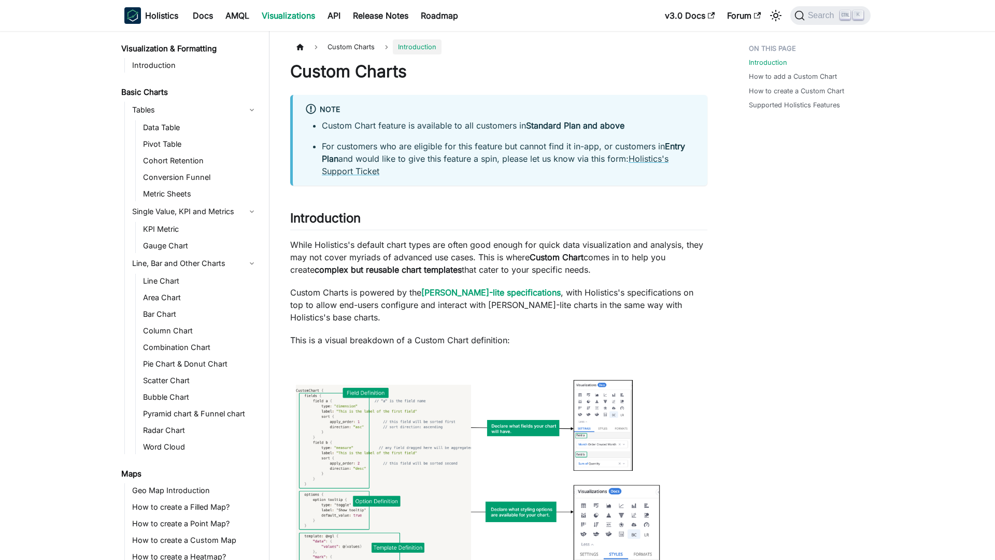 Image resolution: width=995 pixels, height=560 pixels. Describe the element at coordinates (797, 91) in the screenshot. I see `a: How to create a Custom Chart` at that location.